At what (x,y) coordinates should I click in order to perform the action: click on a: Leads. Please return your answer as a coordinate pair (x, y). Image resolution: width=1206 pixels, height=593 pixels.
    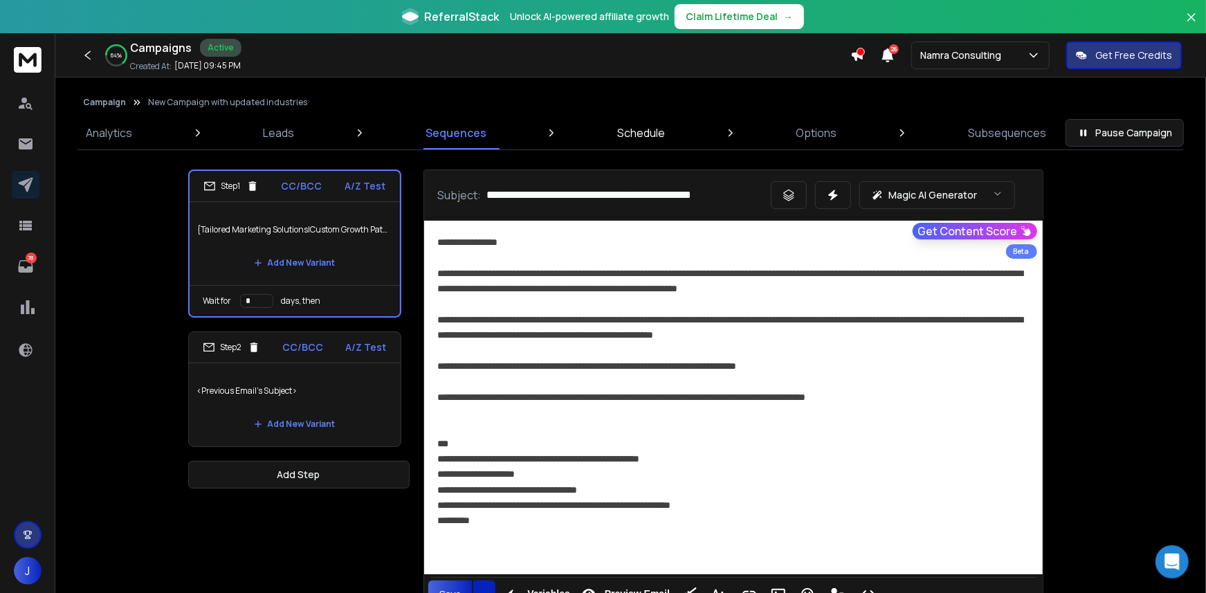
    Looking at the image, I should click on (278, 133).